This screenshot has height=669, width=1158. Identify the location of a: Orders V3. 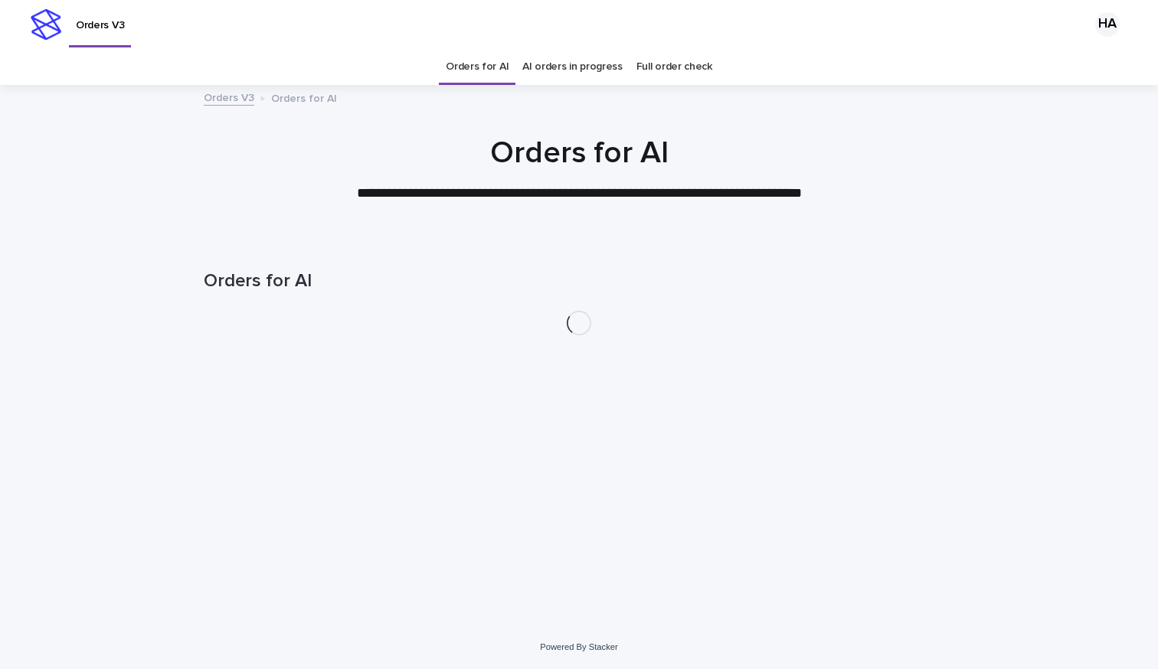
(229, 97).